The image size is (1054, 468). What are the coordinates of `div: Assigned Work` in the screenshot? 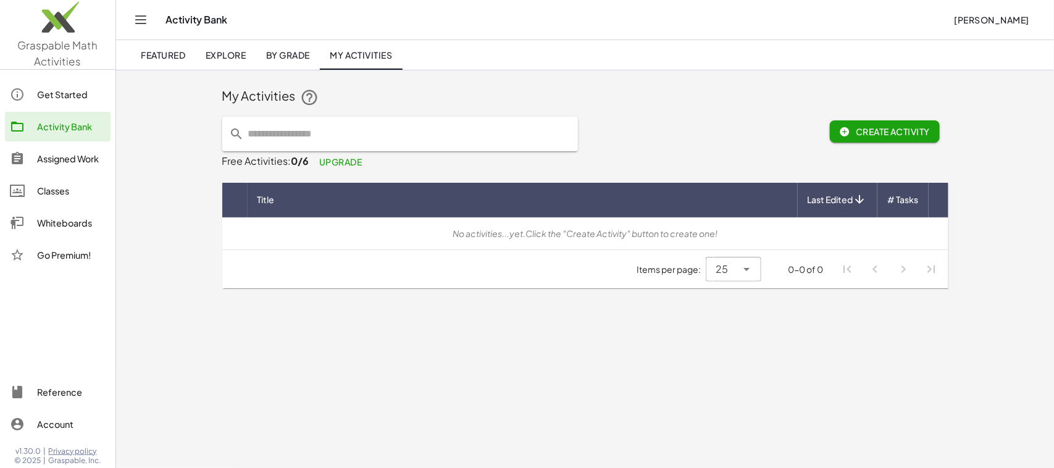 It's located at (71, 159).